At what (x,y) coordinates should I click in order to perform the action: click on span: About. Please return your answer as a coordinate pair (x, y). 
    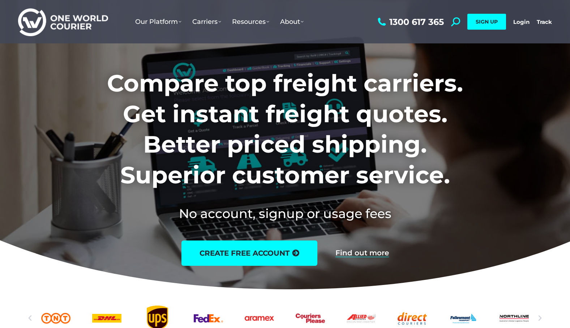
    Looking at the image, I should click on (292, 22).